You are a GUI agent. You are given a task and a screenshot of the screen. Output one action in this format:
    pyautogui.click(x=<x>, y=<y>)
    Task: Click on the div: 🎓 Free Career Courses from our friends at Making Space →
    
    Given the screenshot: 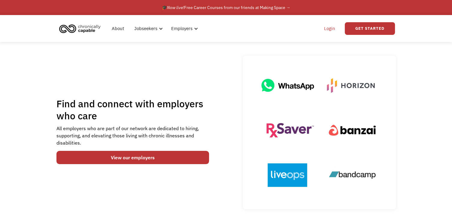 What is the action you would take?
    pyautogui.click(x=226, y=8)
    